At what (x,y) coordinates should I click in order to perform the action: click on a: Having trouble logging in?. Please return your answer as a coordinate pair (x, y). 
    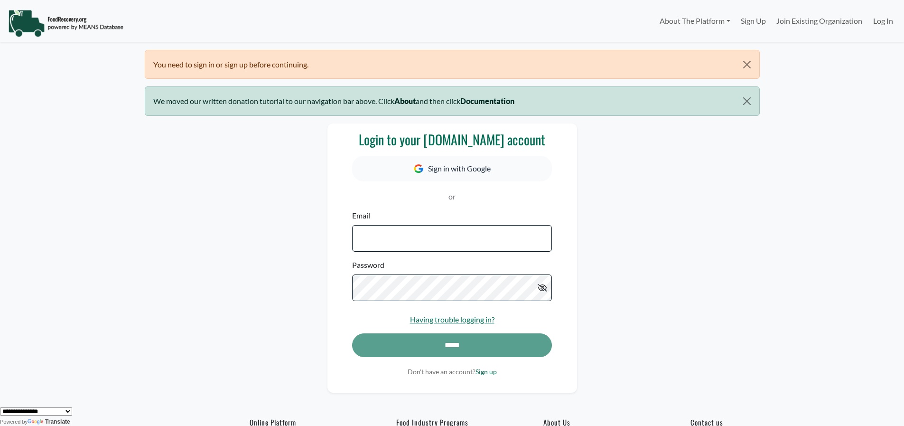
    Looking at the image, I should click on (452, 319).